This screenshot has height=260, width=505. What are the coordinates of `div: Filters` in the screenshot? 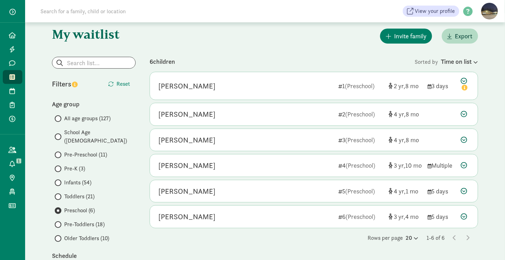 It's located at (73, 84).